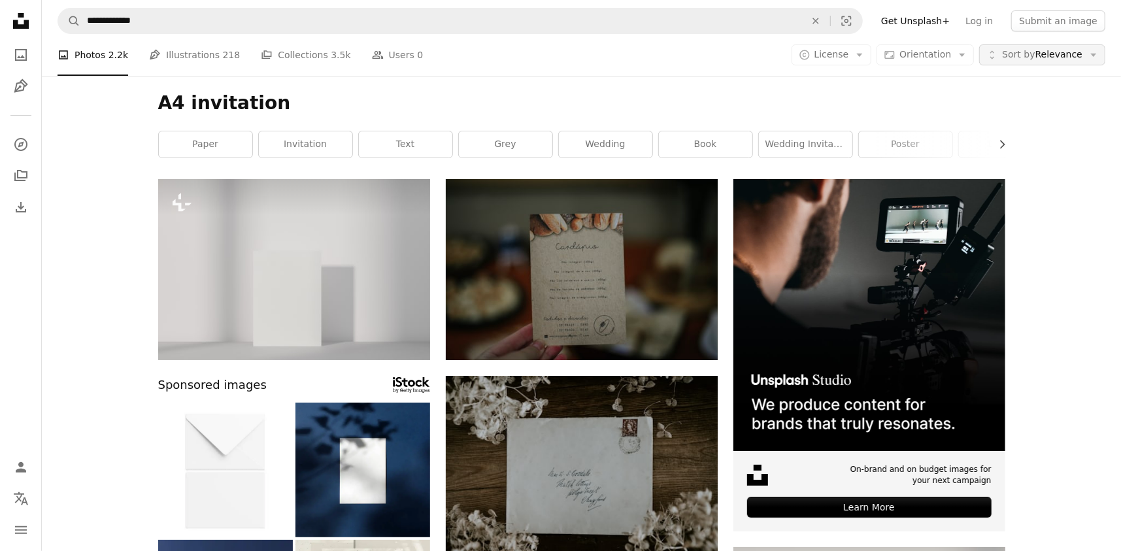 The width and height of the screenshot is (1121, 551). What do you see at coordinates (231, 55) in the screenshot?
I see `span: 218` at bounding box center [231, 55].